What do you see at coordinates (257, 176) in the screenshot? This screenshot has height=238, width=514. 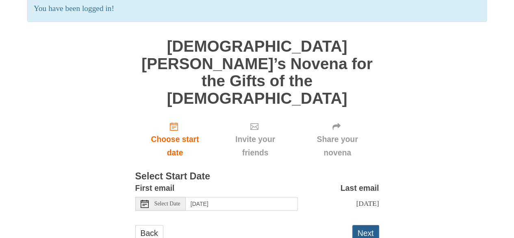 I see `h3: Select Start Date` at bounding box center [257, 176].